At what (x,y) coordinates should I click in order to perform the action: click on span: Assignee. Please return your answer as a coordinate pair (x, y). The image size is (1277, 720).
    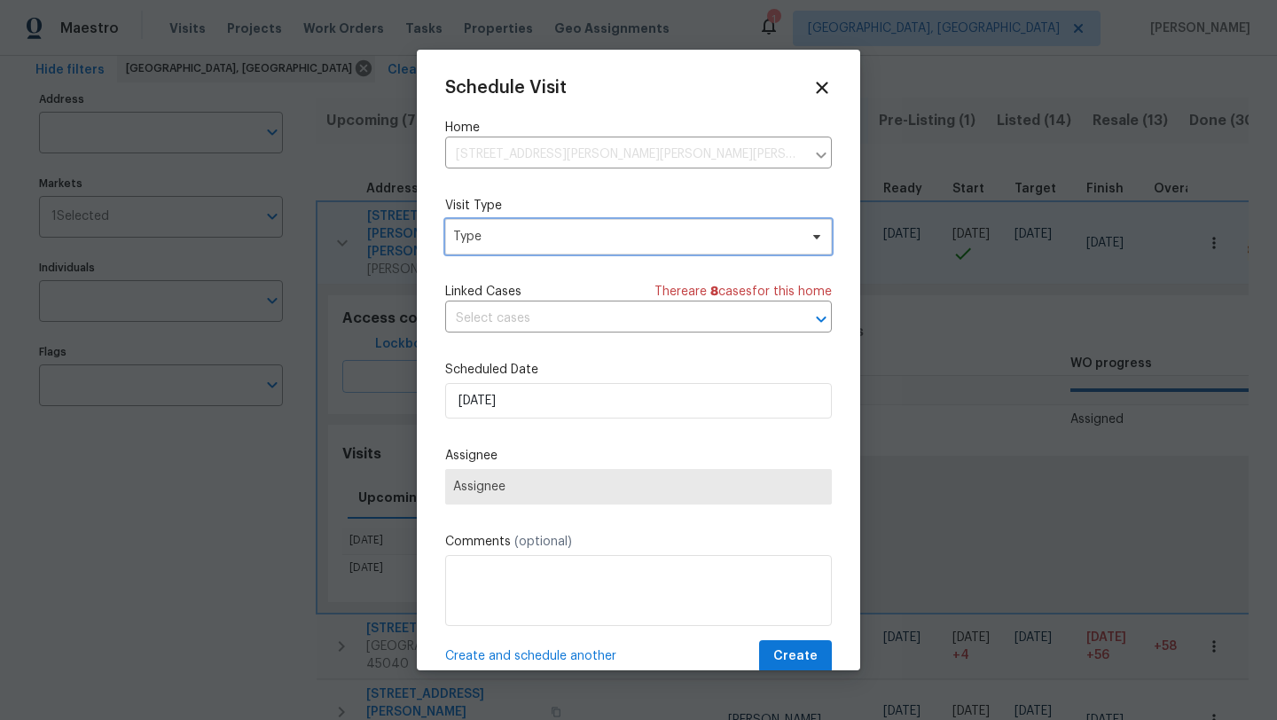
    Looking at the image, I should click on (639, 487).